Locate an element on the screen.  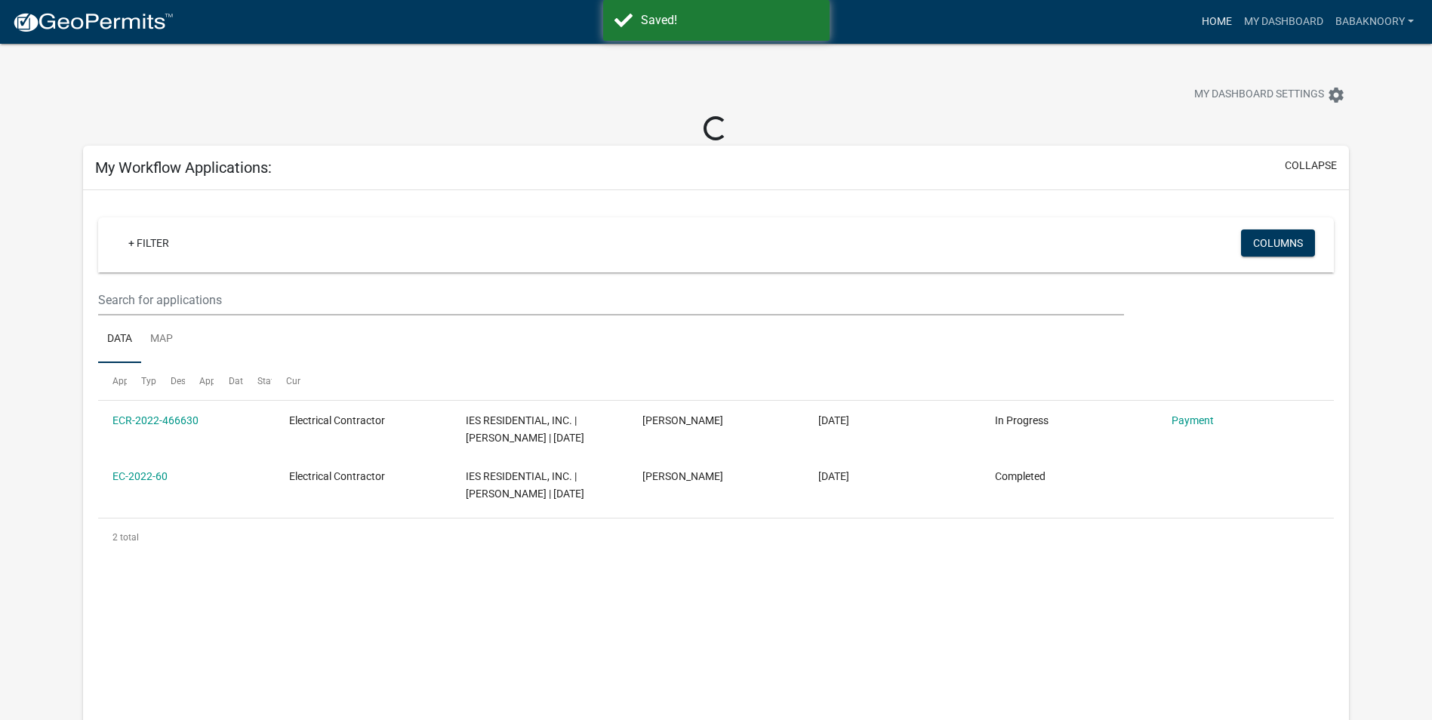
a: Data is located at coordinates (119, 340).